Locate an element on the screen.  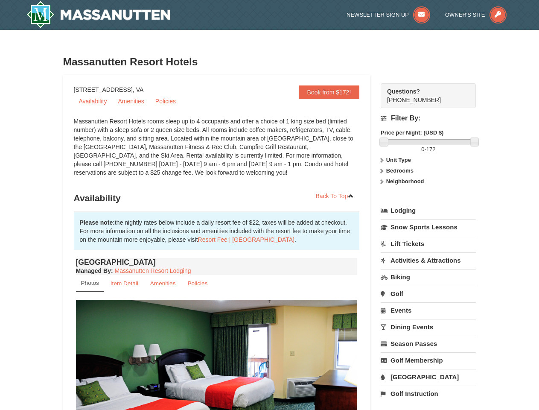
strong: Unit Type is located at coordinates (399, 160).